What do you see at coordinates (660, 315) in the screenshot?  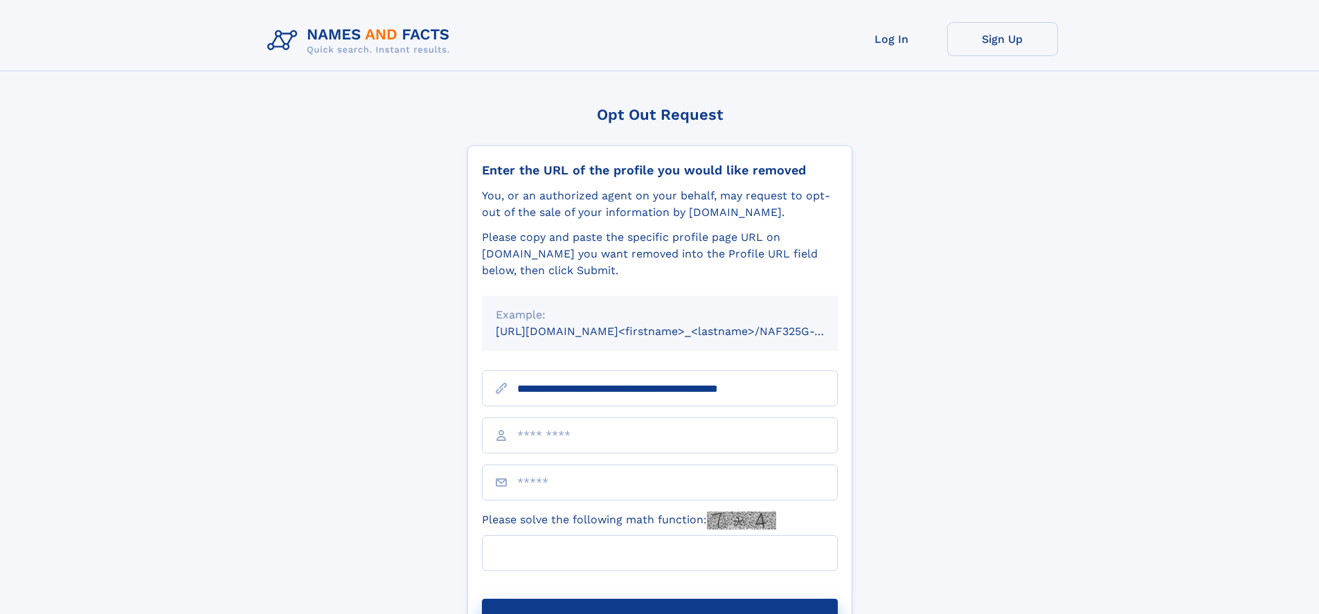 I see `div: Example:` at bounding box center [660, 315].